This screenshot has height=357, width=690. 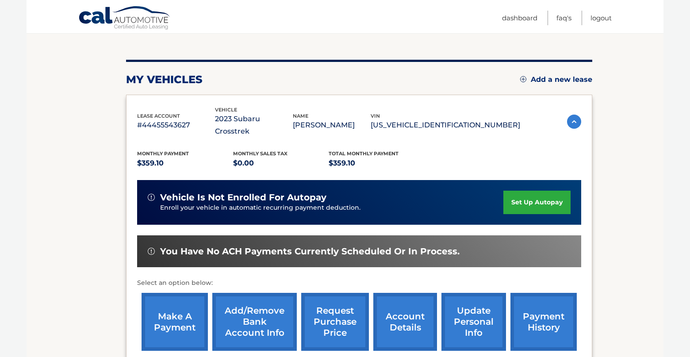 What do you see at coordinates (375, 116) in the screenshot?
I see `span: vin` at bounding box center [375, 116].